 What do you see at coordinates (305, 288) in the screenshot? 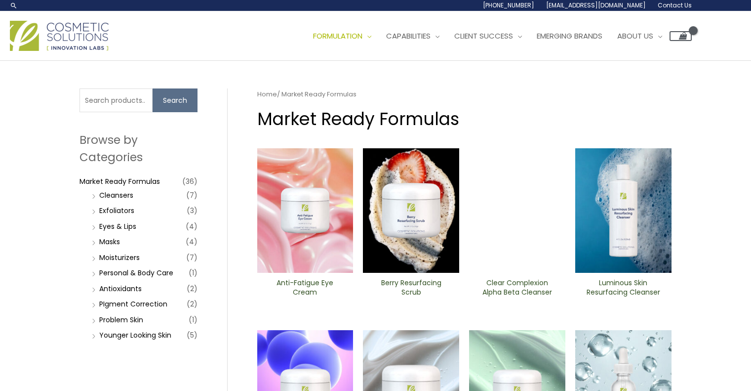
I see `h2: Anti-Fatigue Eye Cream` at bounding box center [305, 288].